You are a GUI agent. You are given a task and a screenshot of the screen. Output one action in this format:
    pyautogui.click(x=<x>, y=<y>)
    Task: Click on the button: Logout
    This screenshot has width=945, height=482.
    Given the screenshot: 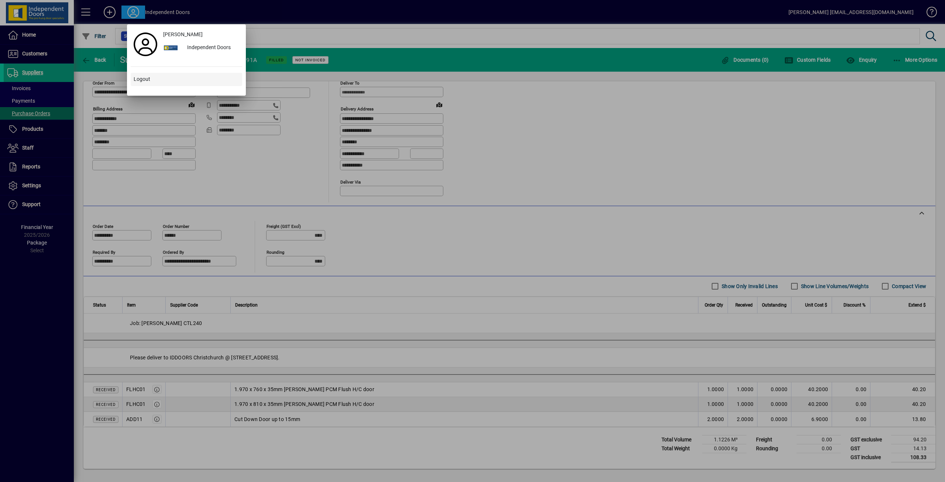 What is the action you would take?
    pyautogui.click(x=187, y=79)
    